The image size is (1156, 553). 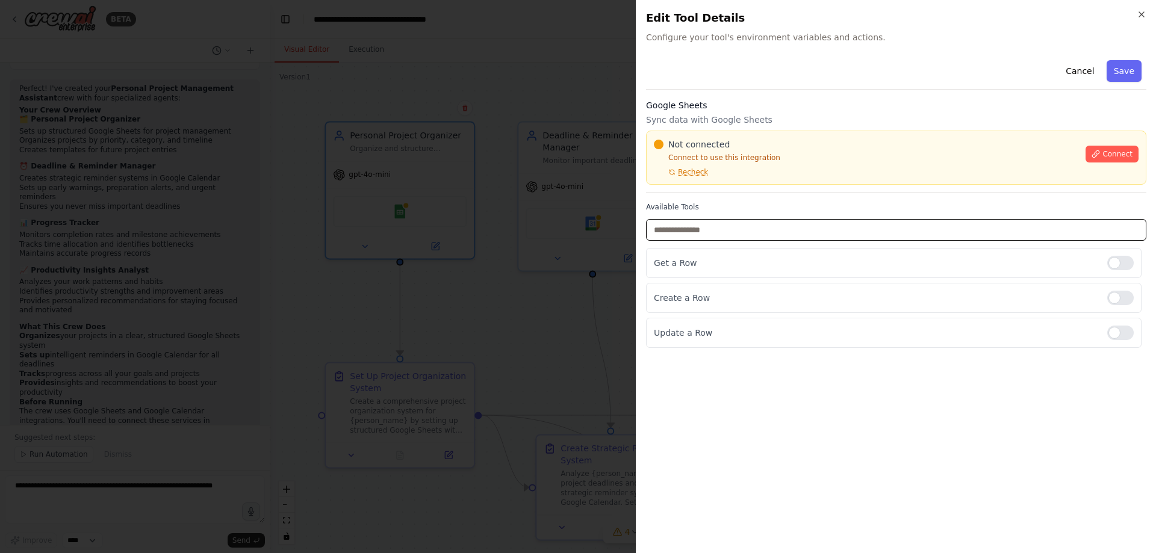 I want to click on p: Create a Row, so click(x=875, y=298).